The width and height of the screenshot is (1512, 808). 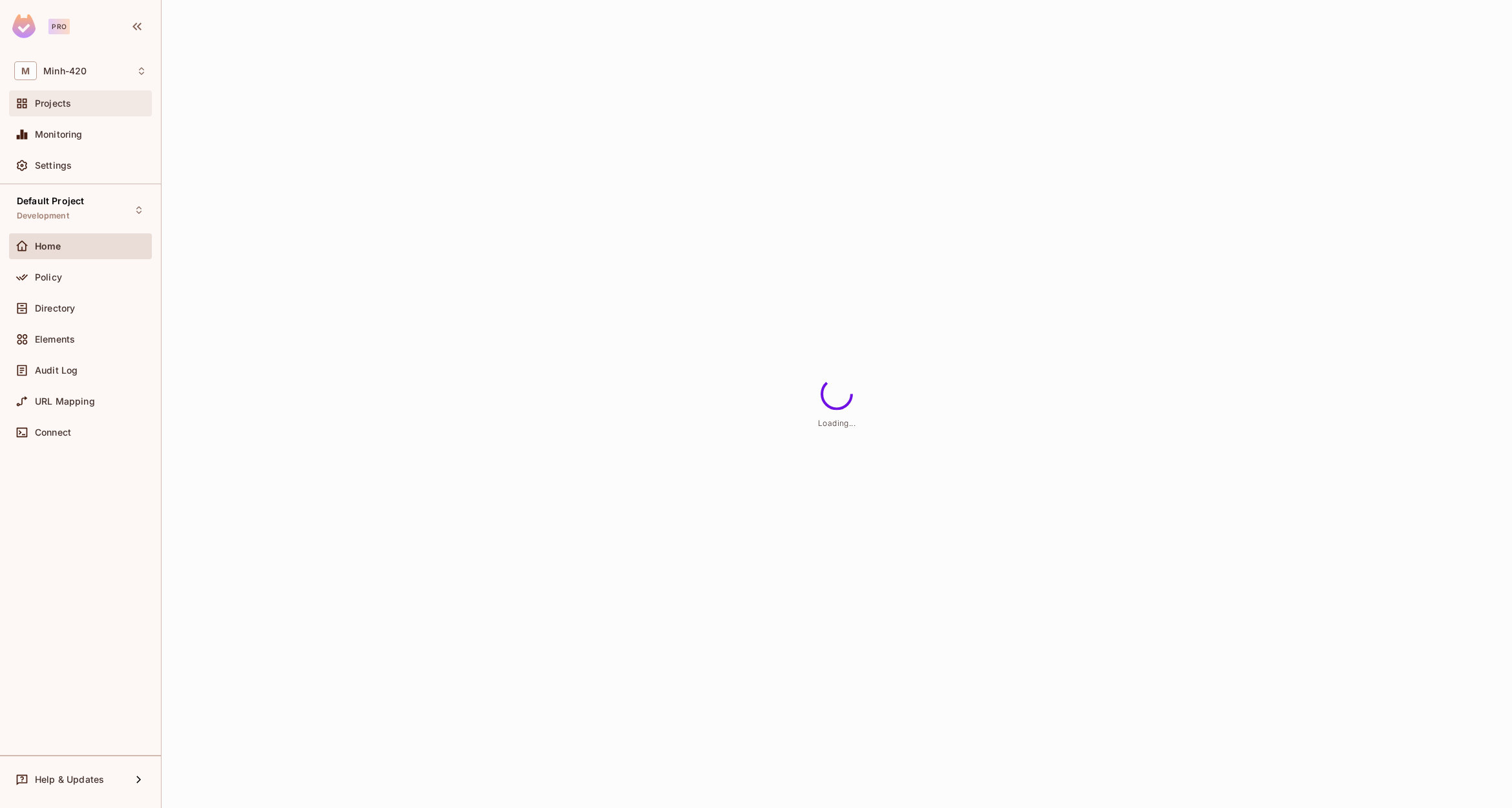 What do you see at coordinates (24, 26) in the screenshot?
I see `img: SReyMgAAAABJRU5ErkJggg==` at bounding box center [24, 26].